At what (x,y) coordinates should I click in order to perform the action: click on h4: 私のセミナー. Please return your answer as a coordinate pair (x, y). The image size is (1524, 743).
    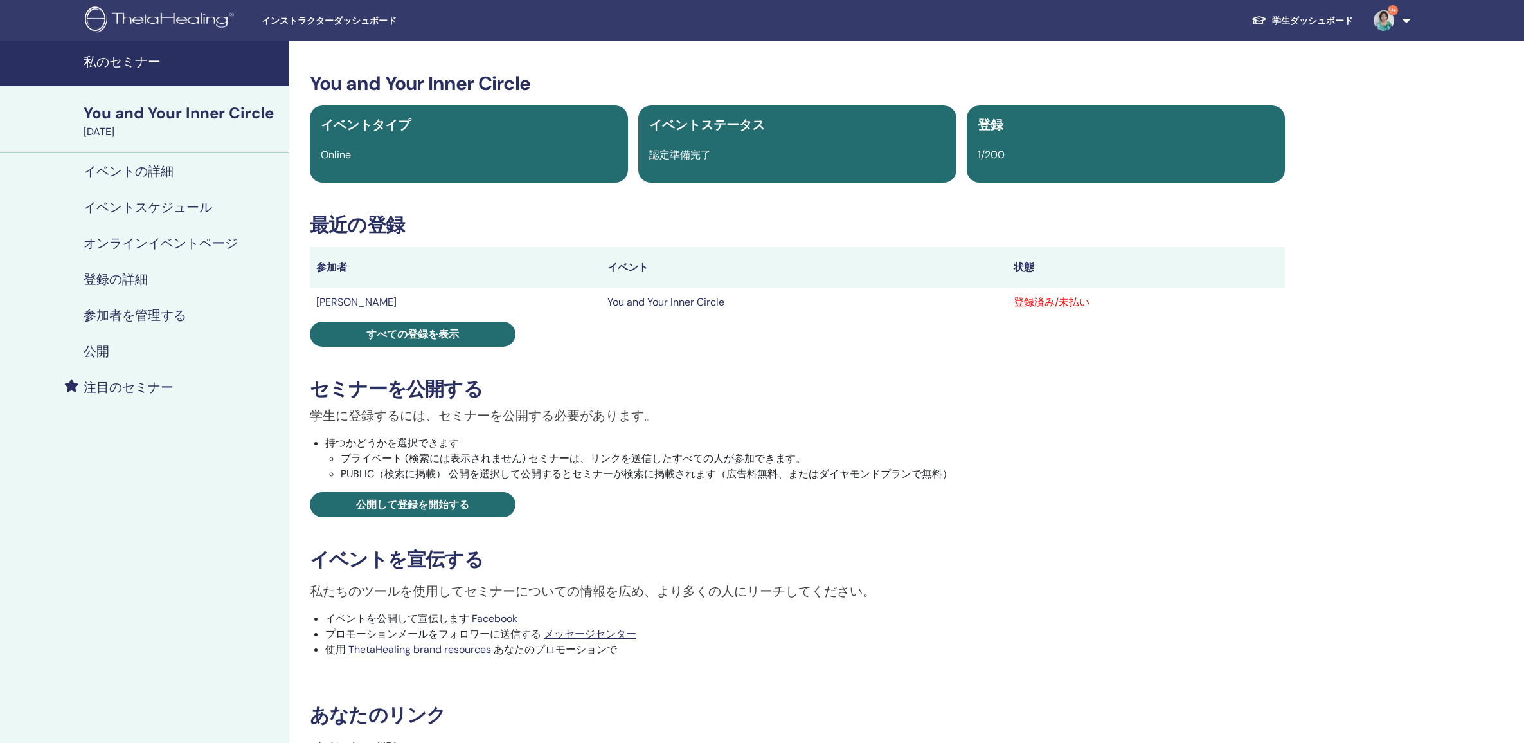
    Looking at the image, I should click on (183, 62).